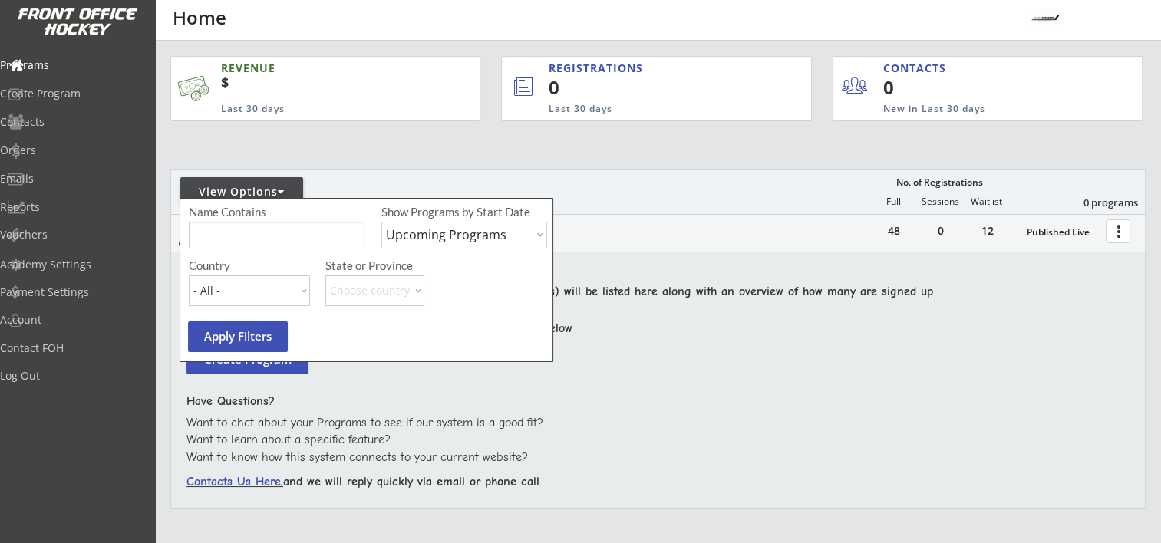 Image resolution: width=1161 pixels, height=543 pixels. What do you see at coordinates (235, 482) in the screenshot?
I see `font: Contacts Us Here,` at bounding box center [235, 482].